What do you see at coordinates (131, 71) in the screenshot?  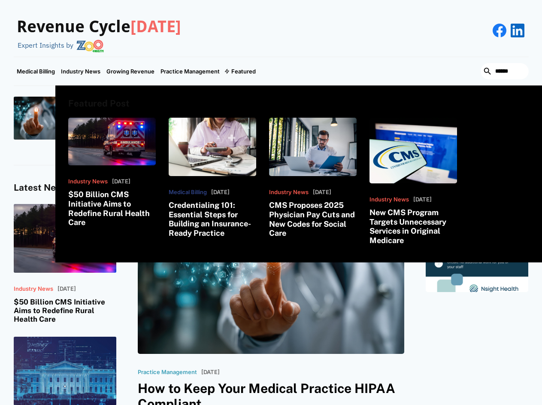 I see `a: Growing Revenue` at bounding box center [131, 71].